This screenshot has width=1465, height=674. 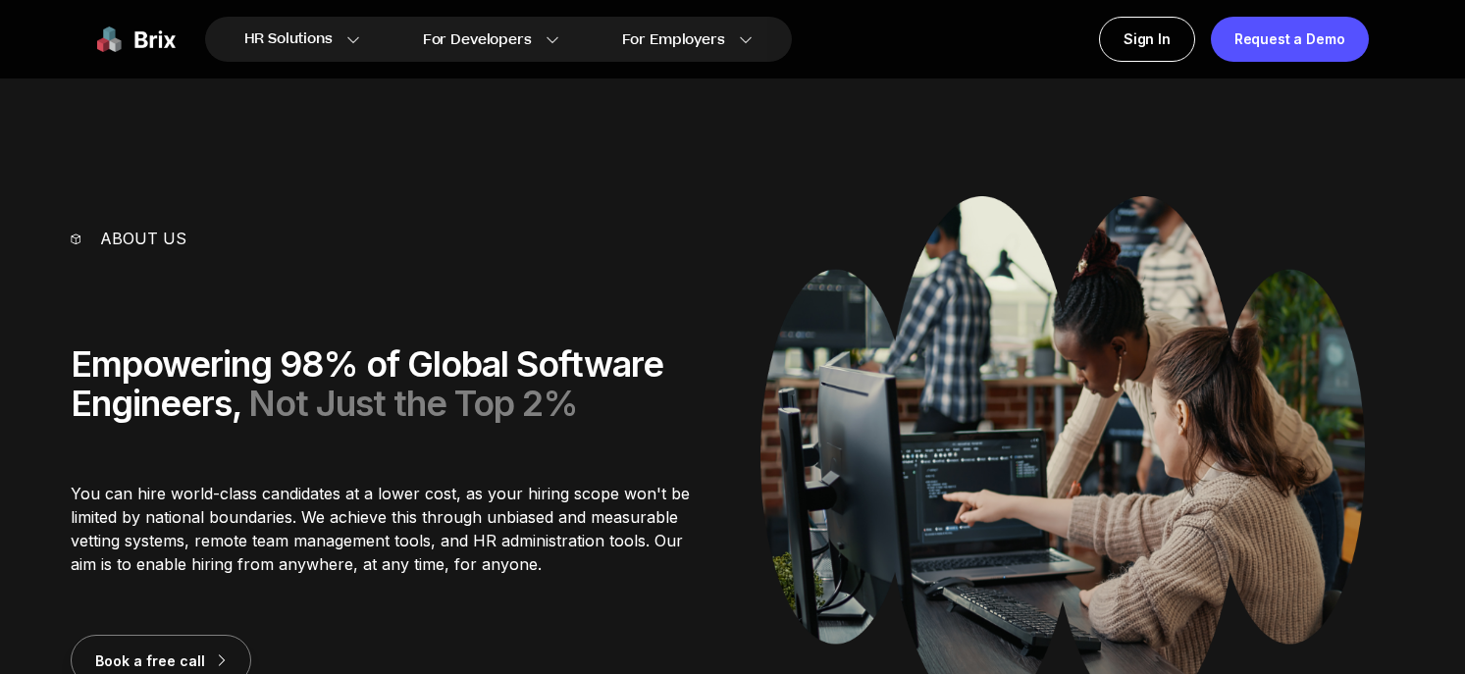 I want to click on span: For Employers, so click(x=673, y=39).